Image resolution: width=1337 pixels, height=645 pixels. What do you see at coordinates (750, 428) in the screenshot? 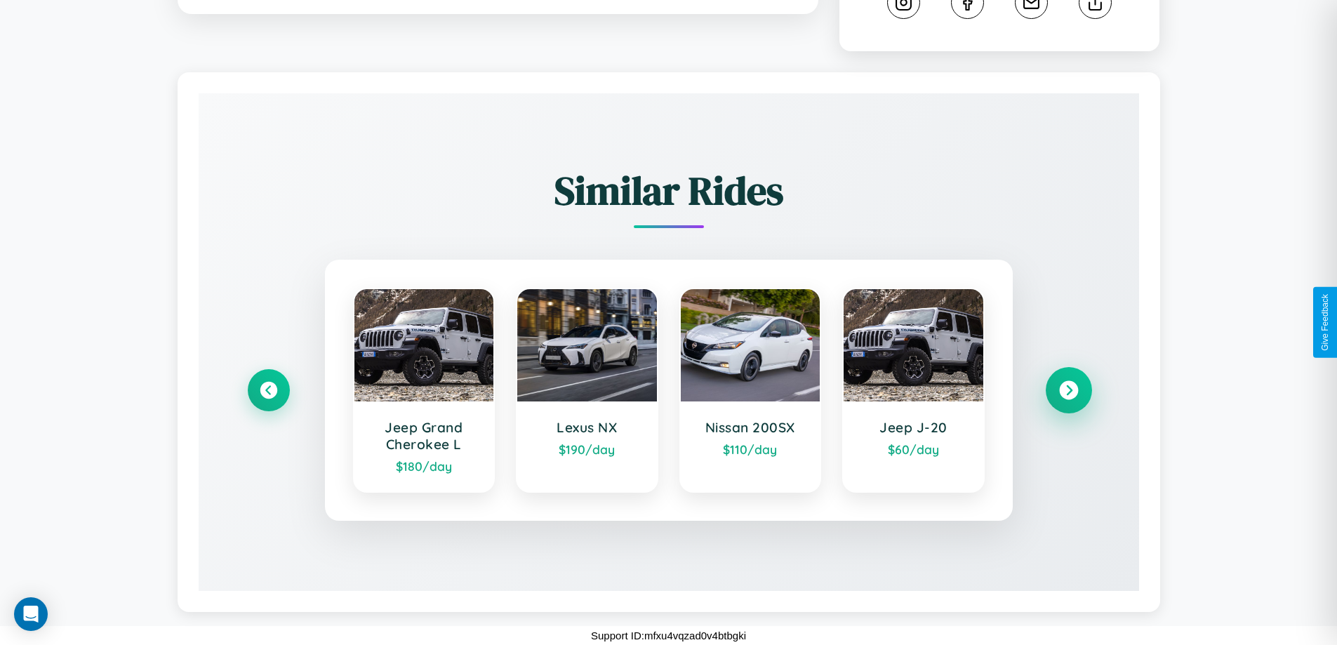
I see `h3: Nissan 200SX` at bounding box center [750, 428].